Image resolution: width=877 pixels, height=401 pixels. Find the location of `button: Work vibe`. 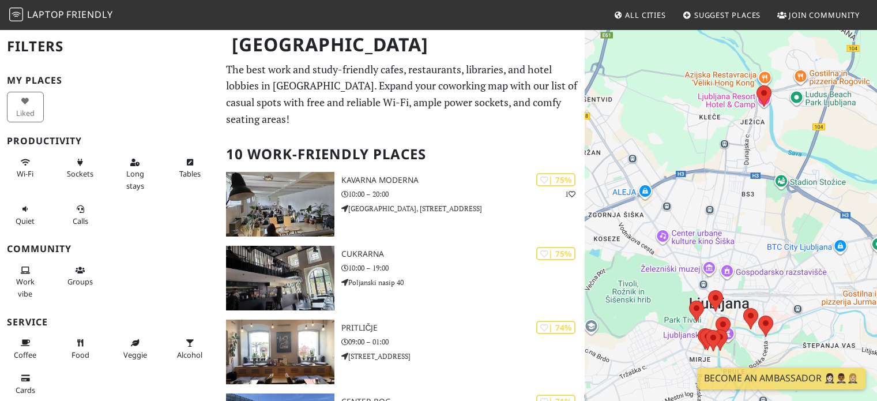

button: Work vibe is located at coordinates (25, 281).